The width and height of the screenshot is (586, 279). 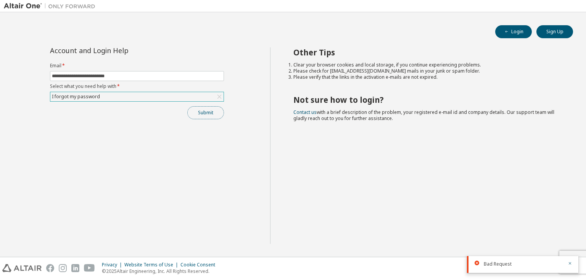 What do you see at coordinates (22, 268) in the screenshot?
I see `img: altair_logo.svg` at bounding box center [22, 268].